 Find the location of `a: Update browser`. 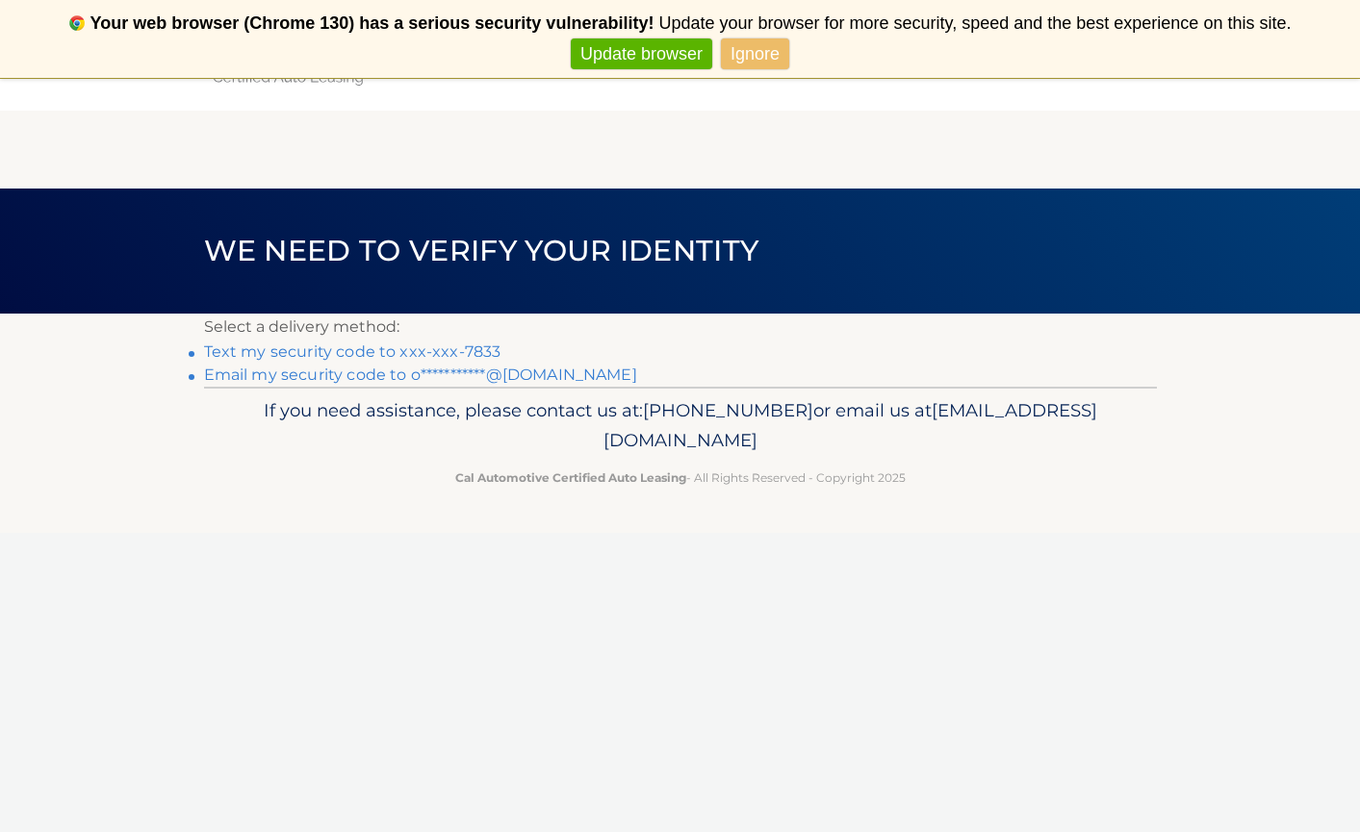

a: Update browser is located at coordinates (641, 54).